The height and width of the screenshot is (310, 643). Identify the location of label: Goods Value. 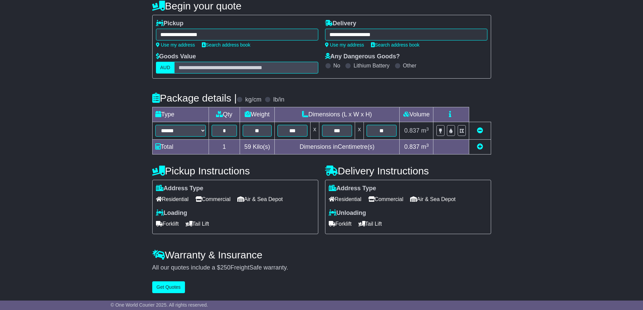
(176, 57).